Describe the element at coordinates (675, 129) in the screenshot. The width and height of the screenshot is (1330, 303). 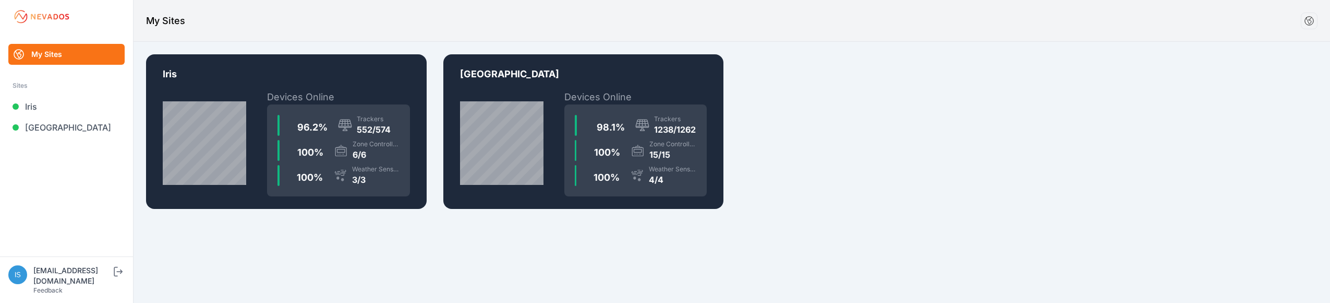
I see `div: 1238/1262` at that location.